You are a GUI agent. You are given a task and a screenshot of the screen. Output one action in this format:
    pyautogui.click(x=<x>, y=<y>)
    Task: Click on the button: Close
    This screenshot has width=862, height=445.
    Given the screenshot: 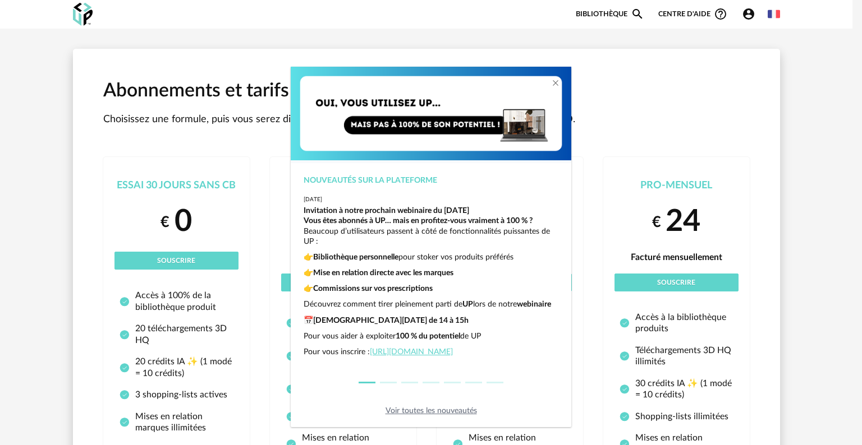 What is the action you would take?
    pyautogui.click(x=555, y=84)
    